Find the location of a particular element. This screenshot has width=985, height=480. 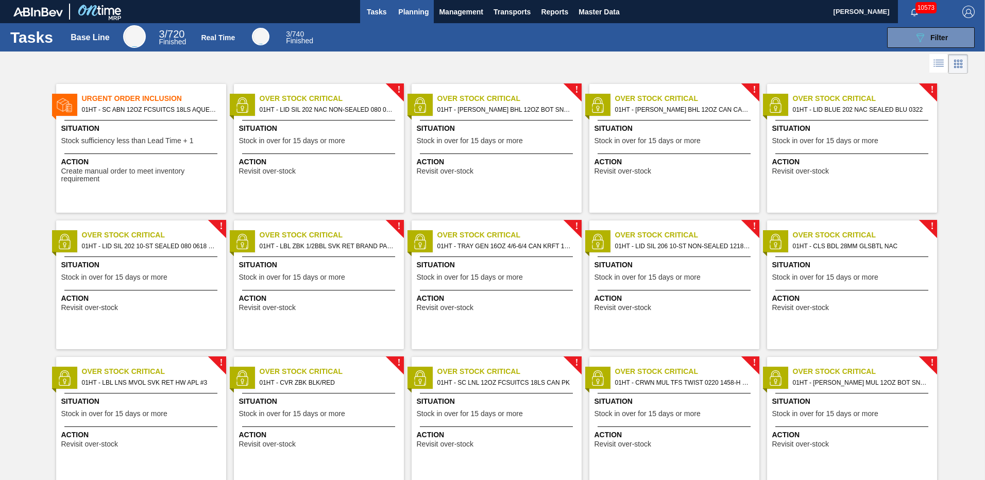

span: 01HT - TRAY GEN 16OZ 4/6-6/4 CAN KRFT 1986-D is located at coordinates (505, 246).